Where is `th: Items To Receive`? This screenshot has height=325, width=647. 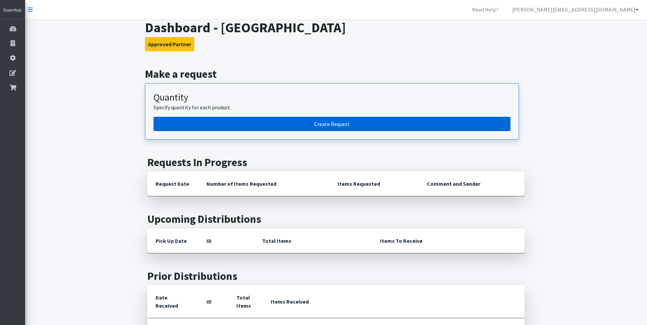 th: Items To Receive is located at coordinates (448, 241).